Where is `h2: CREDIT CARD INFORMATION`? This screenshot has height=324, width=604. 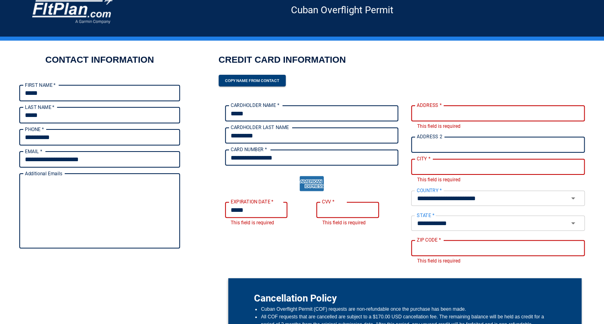
h2: CREDIT CARD INFORMATION is located at coordinates (282, 59).